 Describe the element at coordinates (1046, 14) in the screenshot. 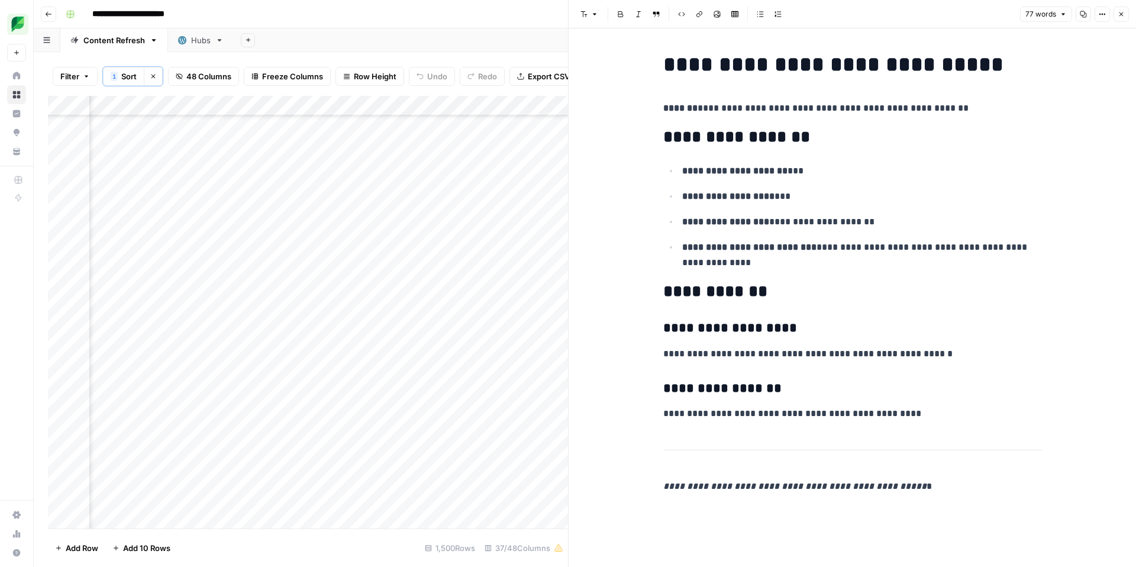

I see `button: 77 words` at that location.